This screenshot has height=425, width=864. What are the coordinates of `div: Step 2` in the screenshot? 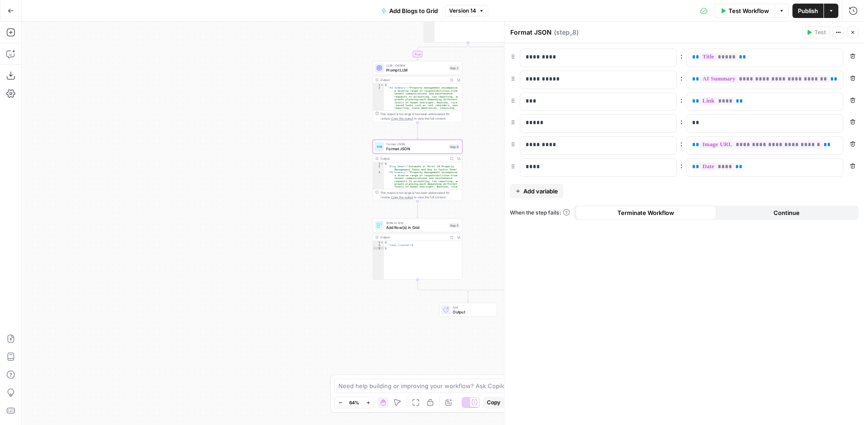 It's located at (454, 68).